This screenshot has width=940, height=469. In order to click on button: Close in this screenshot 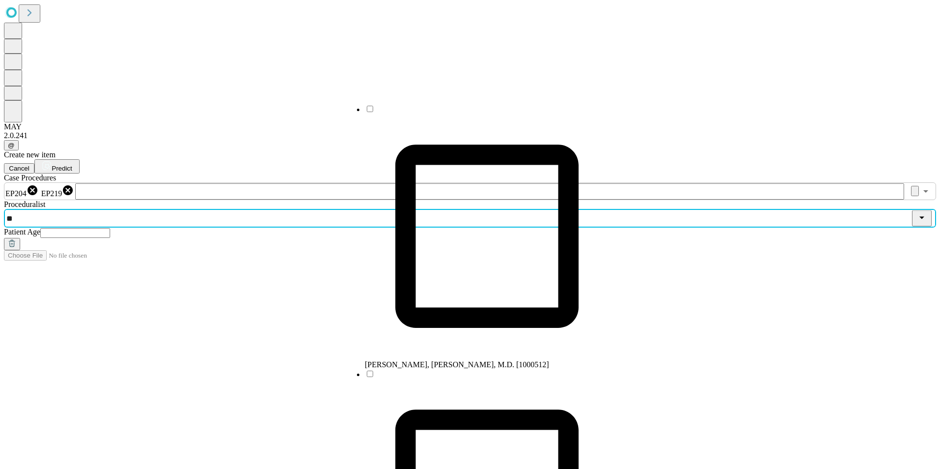, I will do `click(922, 218)`.